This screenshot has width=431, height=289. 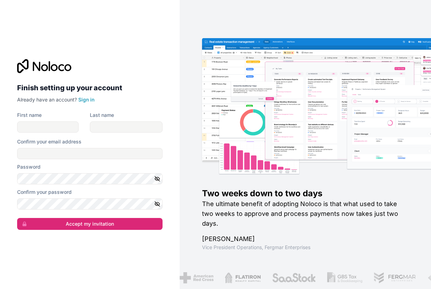 I want to click on label: First name, so click(x=29, y=115).